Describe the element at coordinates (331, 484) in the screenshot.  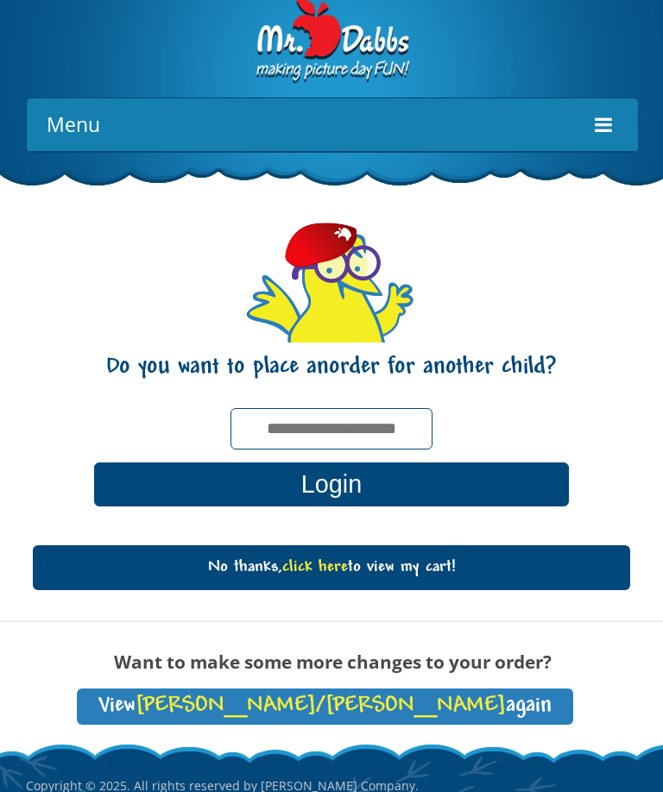
I see `button: Login` at that location.